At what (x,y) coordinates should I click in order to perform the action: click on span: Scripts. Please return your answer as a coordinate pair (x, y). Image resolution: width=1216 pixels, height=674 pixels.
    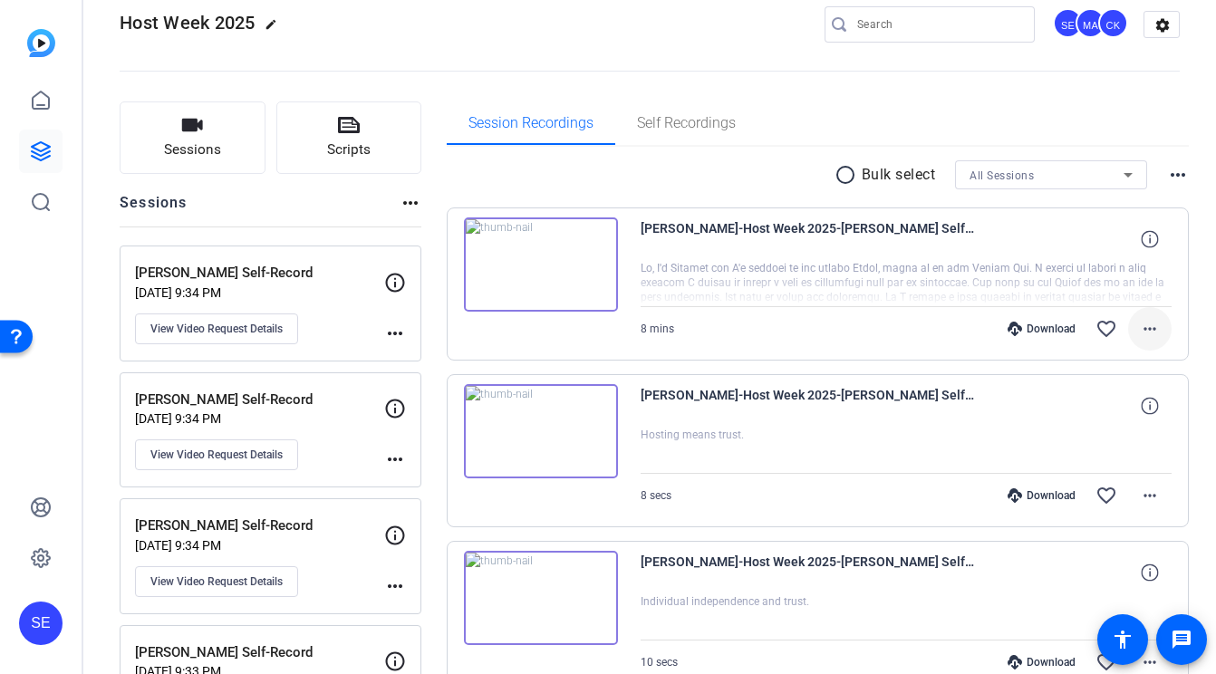
    Looking at the image, I should click on (349, 149).